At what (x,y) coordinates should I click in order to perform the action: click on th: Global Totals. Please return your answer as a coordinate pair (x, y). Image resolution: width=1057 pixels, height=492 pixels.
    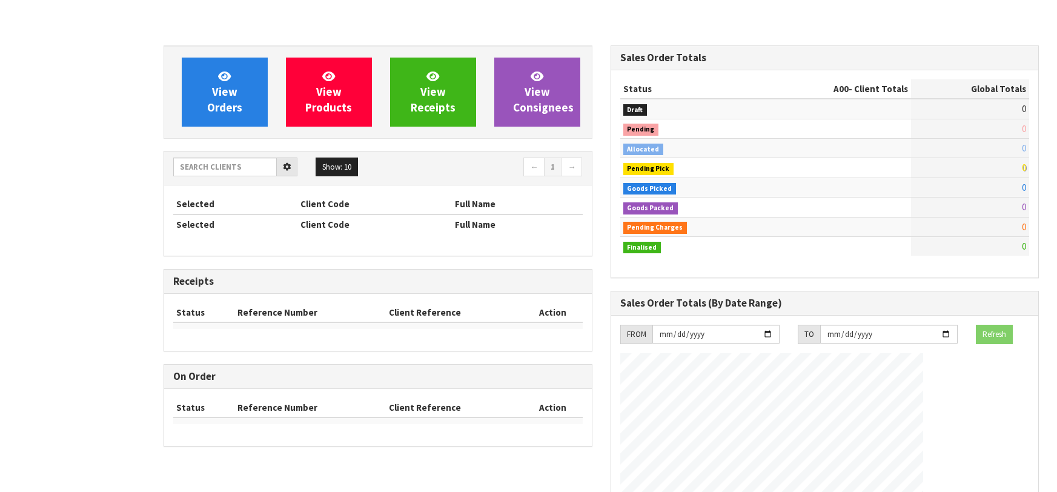
    Looking at the image, I should click on (970, 89).